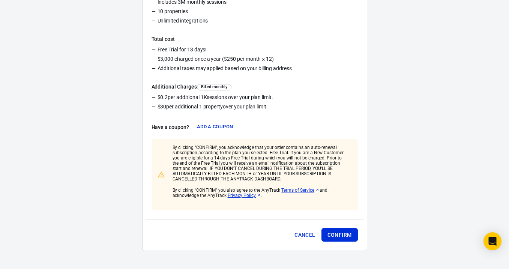 The width and height of the screenshot is (509, 269). I want to click on li: Unlimited integrations, so click(254, 21).